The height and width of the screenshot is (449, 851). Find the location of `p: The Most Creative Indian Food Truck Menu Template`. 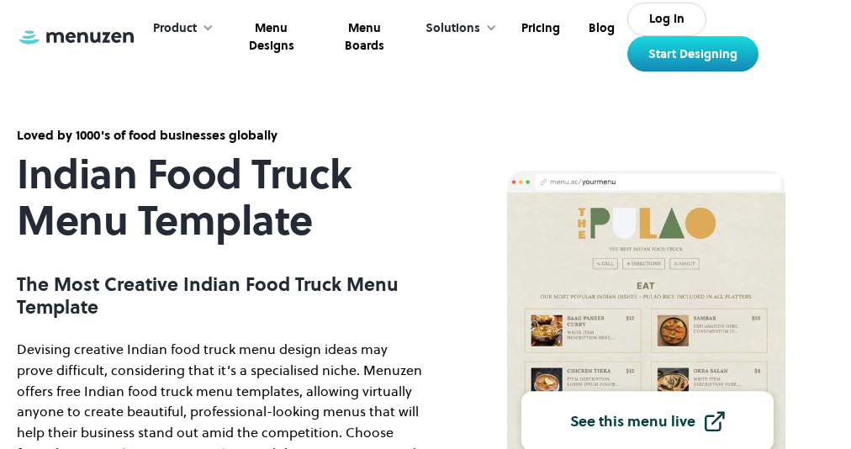

p: The Most Creative Indian Food Truck Menu Template is located at coordinates (221, 295).